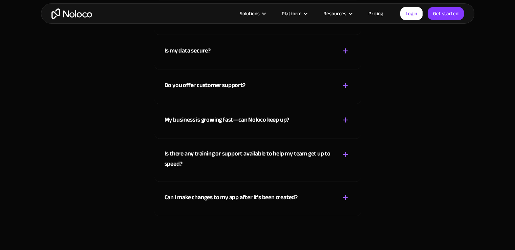  Describe the element at coordinates (248, 159) in the screenshot. I see `div: Is there any training or support available to help my team get up to speed?` at that location.